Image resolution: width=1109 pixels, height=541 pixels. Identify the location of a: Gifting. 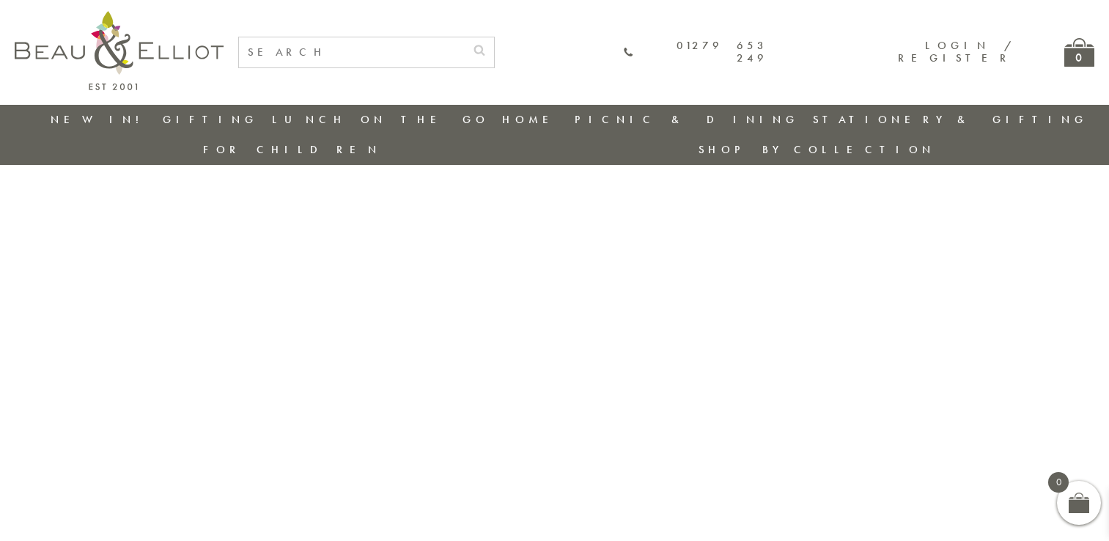
(210, 120).